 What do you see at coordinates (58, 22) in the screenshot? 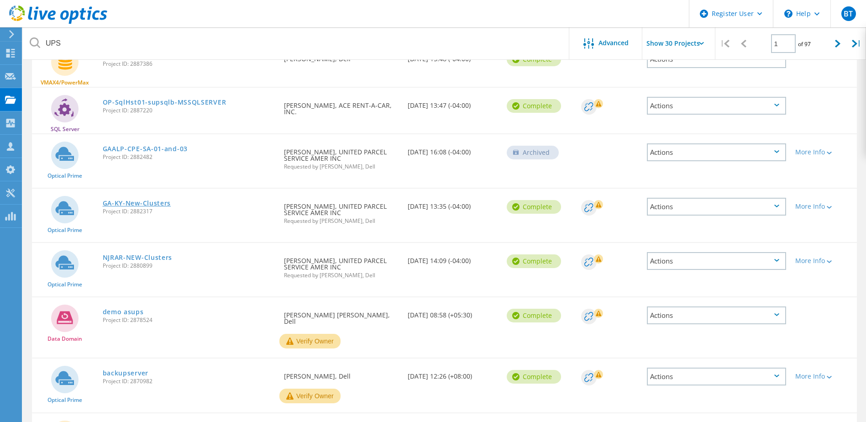
I see `a: Live Optics Dashboard` at bounding box center [58, 22].